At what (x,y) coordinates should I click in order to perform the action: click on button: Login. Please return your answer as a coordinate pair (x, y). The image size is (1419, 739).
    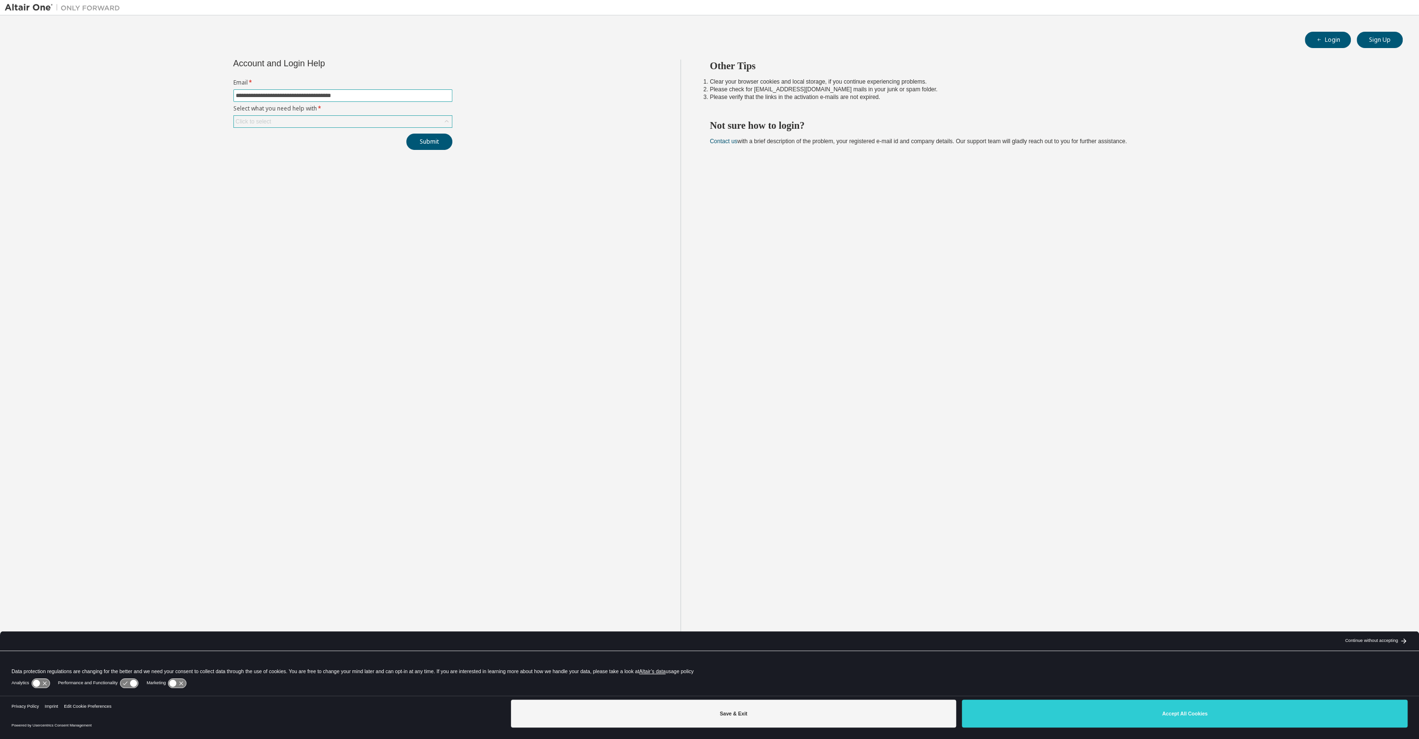
    Looking at the image, I should click on (1328, 40).